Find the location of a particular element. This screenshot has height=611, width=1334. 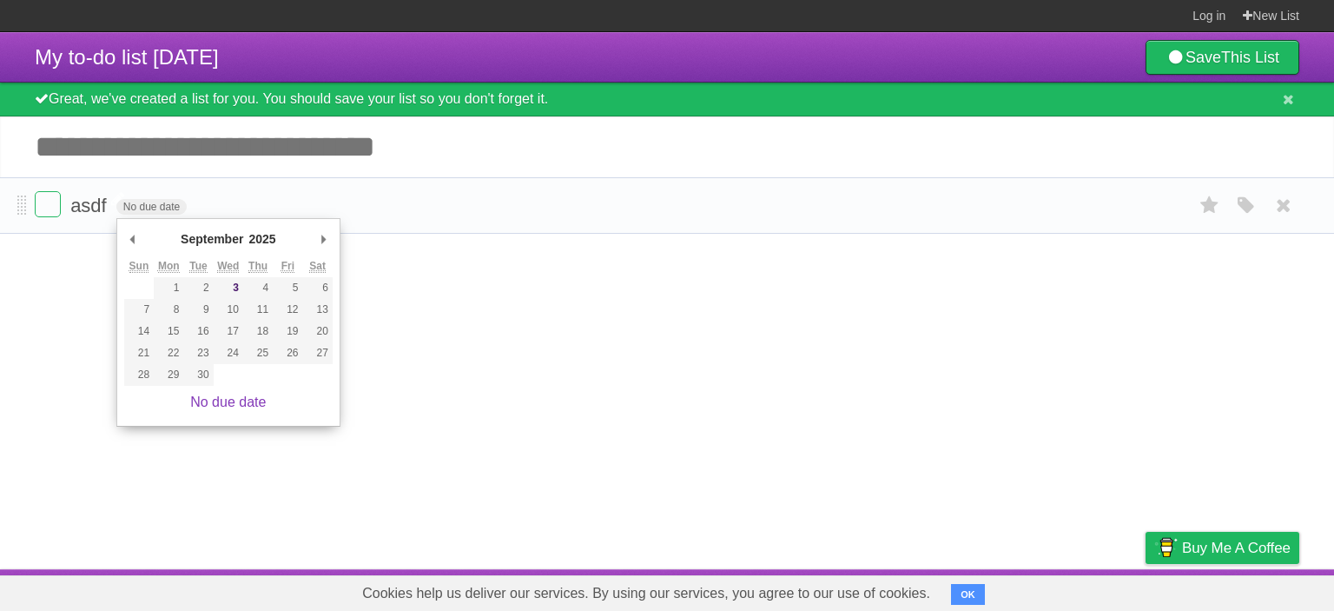

abbr: Saturday is located at coordinates (317, 266).